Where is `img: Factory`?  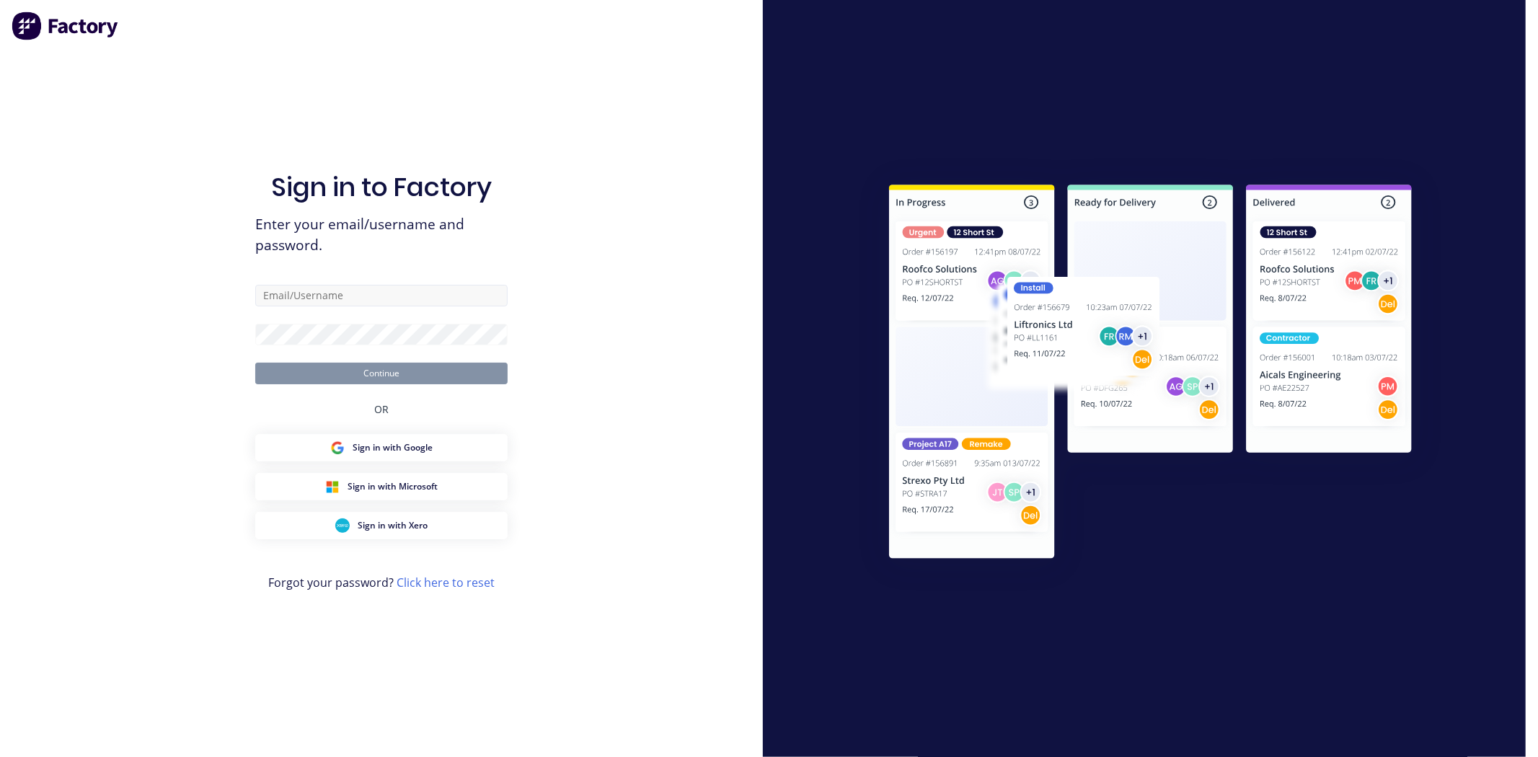 img: Factory is located at coordinates (66, 26).